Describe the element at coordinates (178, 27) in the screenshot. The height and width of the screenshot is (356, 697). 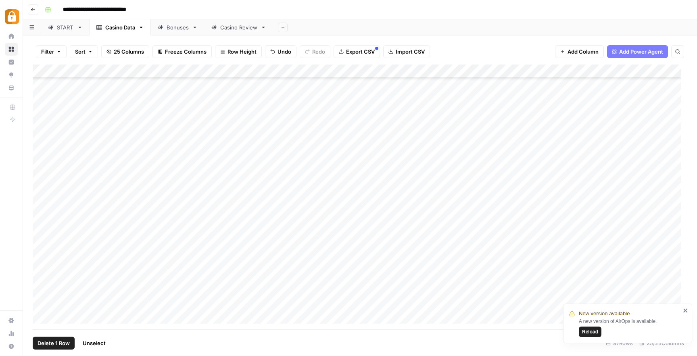
I see `a: Bonuses` at that location.